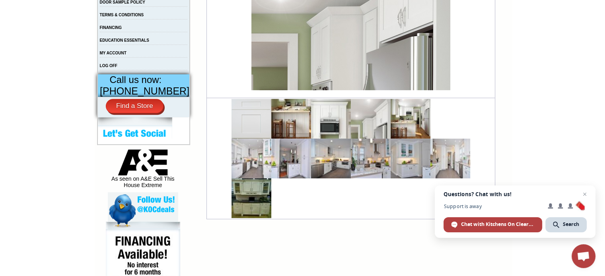  What do you see at coordinates (124, 40) in the screenshot?
I see `a: EDUCATION ESSENTIALS` at bounding box center [124, 40].